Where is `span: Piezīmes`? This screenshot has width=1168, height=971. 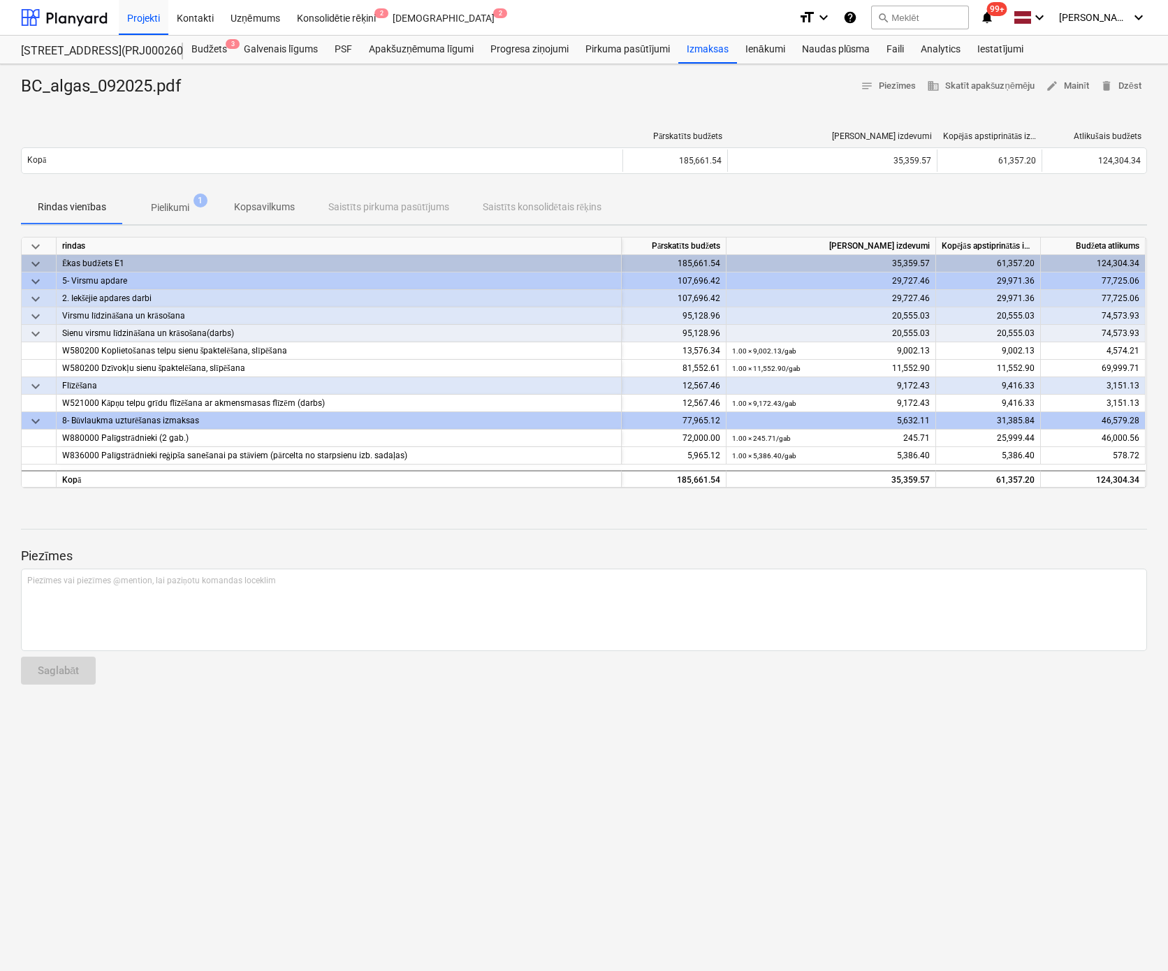 span: Piezīmes is located at coordinates (889, 86).